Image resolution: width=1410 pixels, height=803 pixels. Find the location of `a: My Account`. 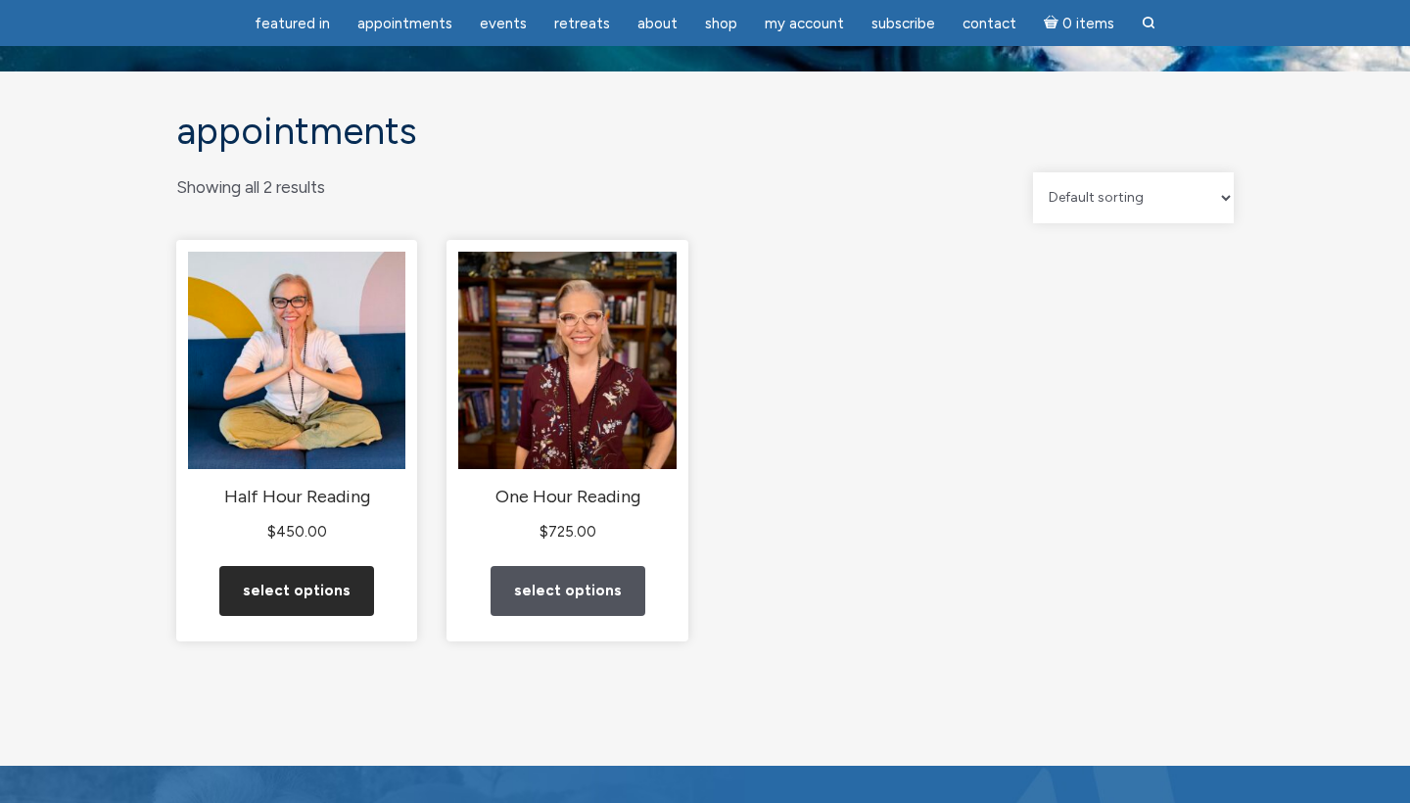

a: My Account is located at coordinates (804, 23).